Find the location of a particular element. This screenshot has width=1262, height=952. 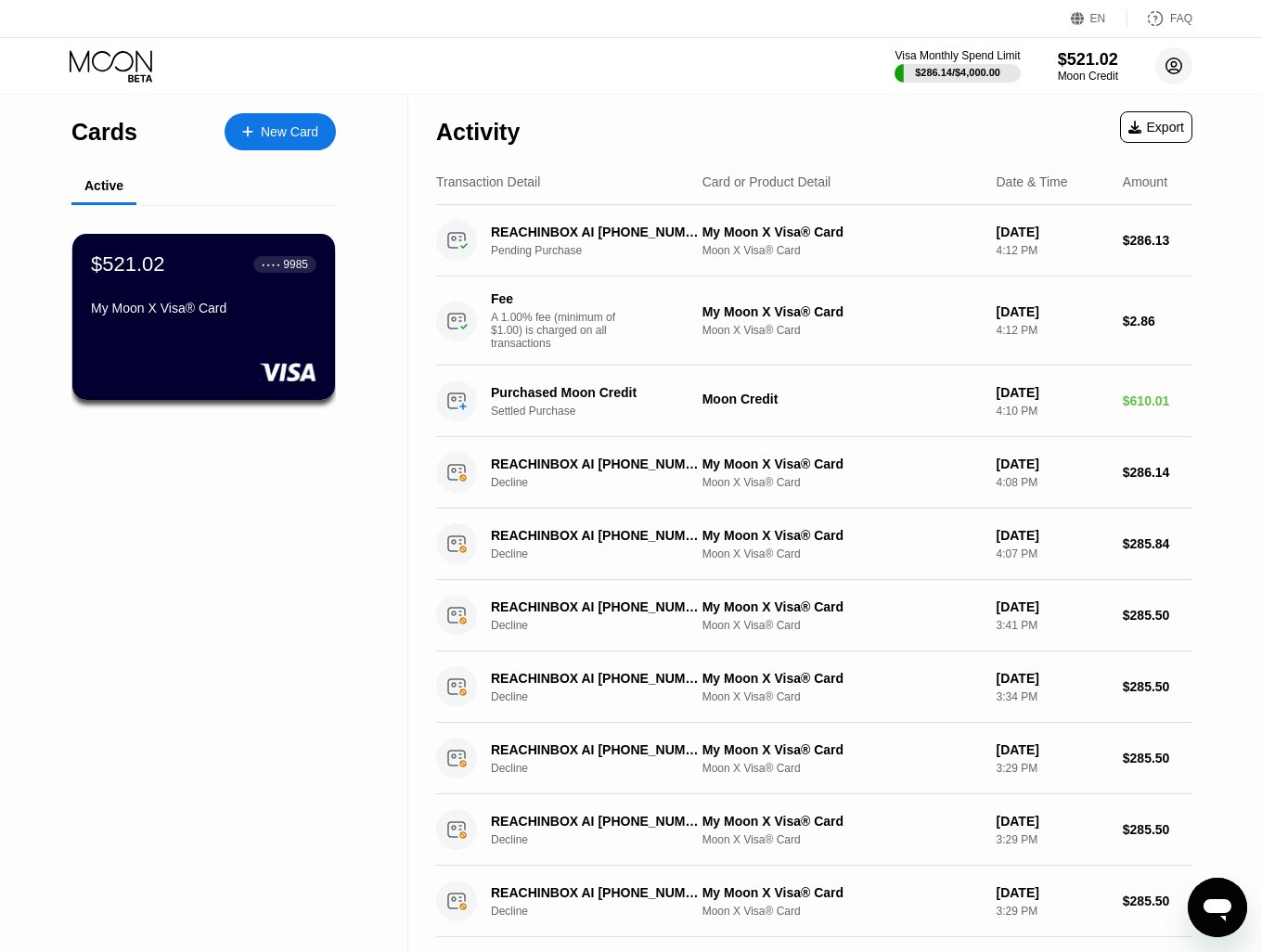

div: Date & Time is located at coordinates (1031, 182).